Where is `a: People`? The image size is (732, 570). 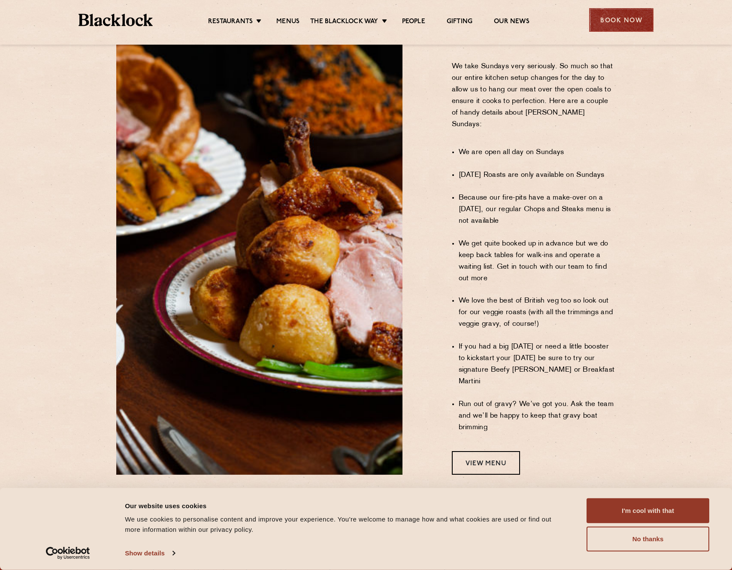 a: People is located at coordinates (413, 22).